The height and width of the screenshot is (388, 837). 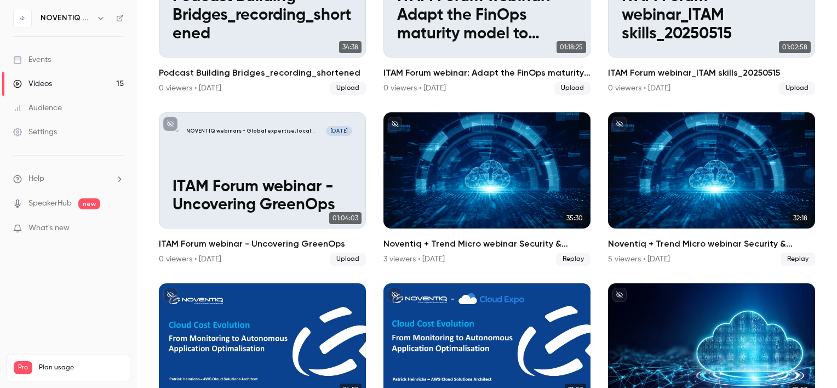 What do you see at coordinates (81, 367) in the screenshot?
I see `span: Plan usage` at bounding box center [81, 367].